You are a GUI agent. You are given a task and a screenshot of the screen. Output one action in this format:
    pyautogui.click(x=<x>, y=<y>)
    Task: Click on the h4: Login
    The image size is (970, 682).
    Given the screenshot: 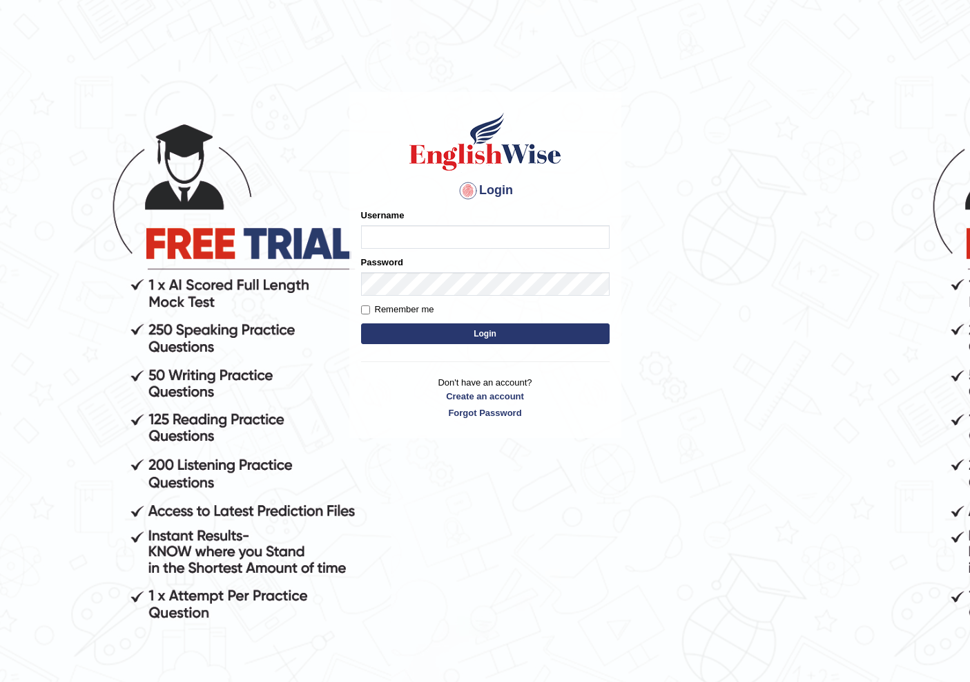 What is the action you would take?
    pyautogui.click(x=486, y=191)
    